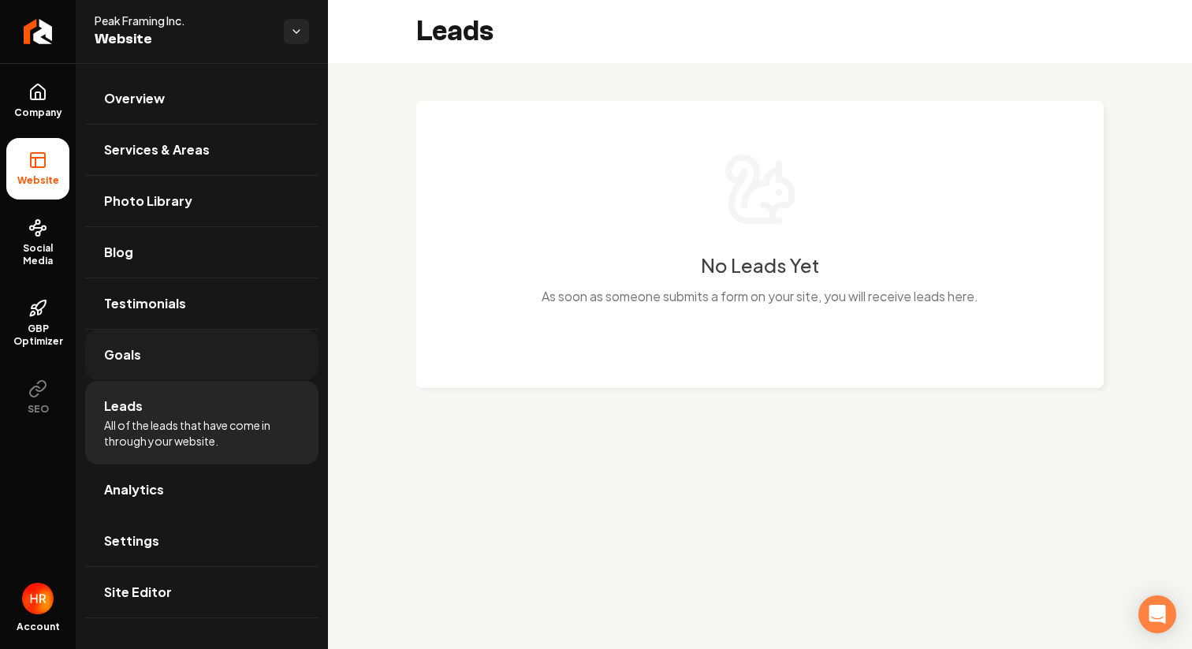 This screenshot has width=1192, height=649. What do you see at coordinates (157, 150) in the screenshot?
I see `span: Services & Areas` at bounding box center [157, 150].